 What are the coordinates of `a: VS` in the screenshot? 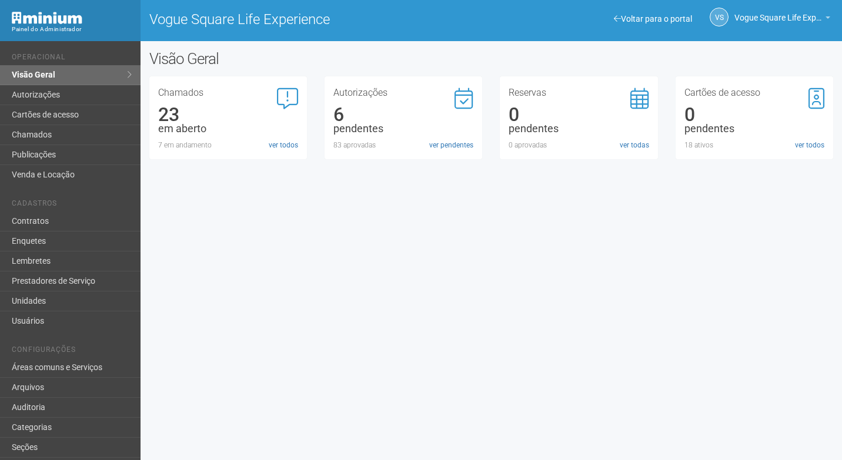 It's located at (719, 17).